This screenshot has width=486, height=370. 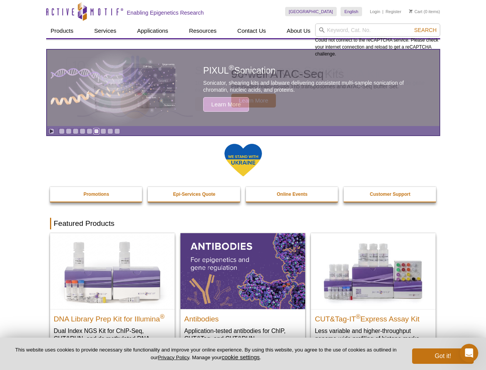 I want to click on a: All Antibodies Antibodies Application-tested antibodies for ChIP, CUT&Tag, and CUT&RUN., so click(x=243, y=291).